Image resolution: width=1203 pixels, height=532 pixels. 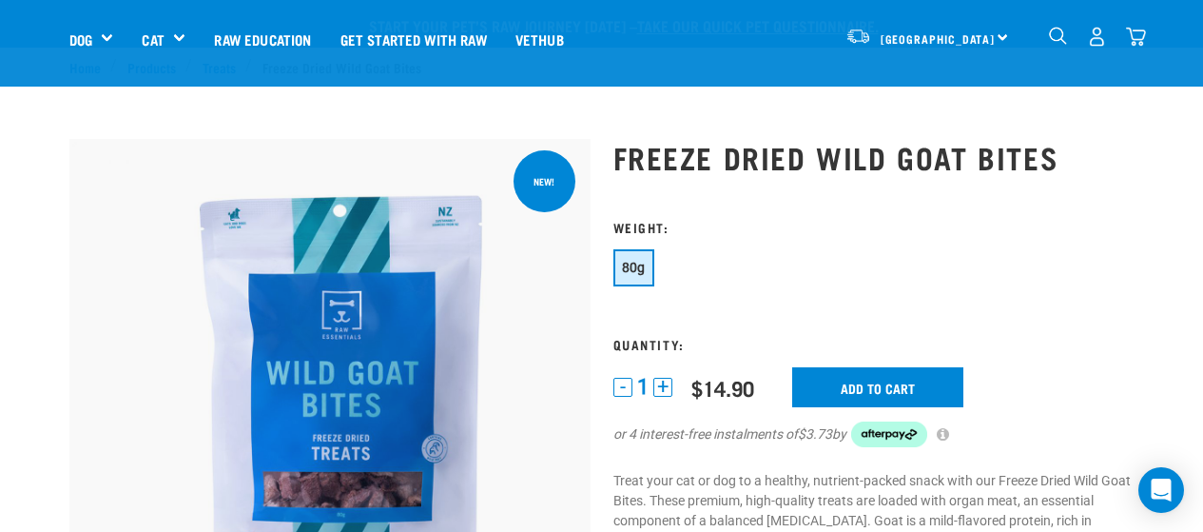 I want to click on img: Afterpay, so click(x=889, y=435).